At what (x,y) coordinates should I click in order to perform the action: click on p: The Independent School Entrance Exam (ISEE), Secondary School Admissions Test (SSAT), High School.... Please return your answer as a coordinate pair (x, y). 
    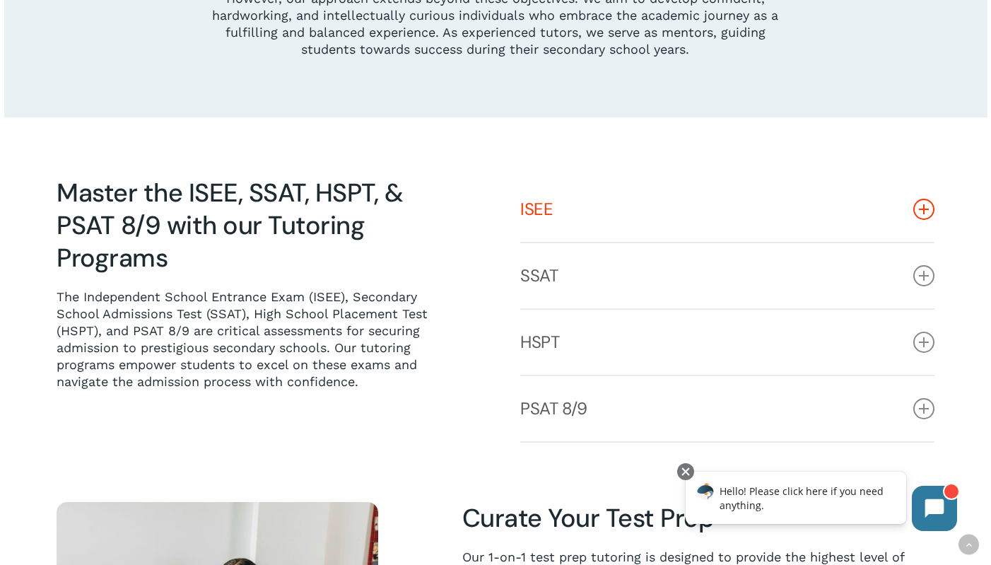
    Looking at the image, I should click on (246, 339).